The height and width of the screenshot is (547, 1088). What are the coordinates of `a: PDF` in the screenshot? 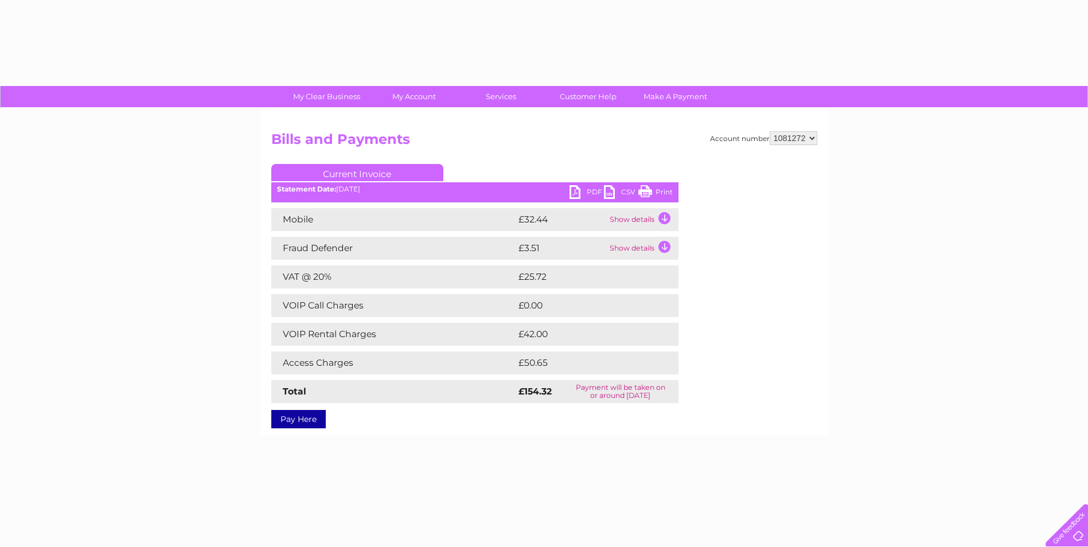 It's located at (587, 193).